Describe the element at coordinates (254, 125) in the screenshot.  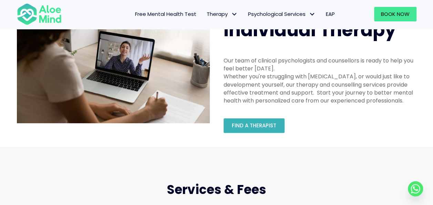
I see `span: Find a therapist` at that location.